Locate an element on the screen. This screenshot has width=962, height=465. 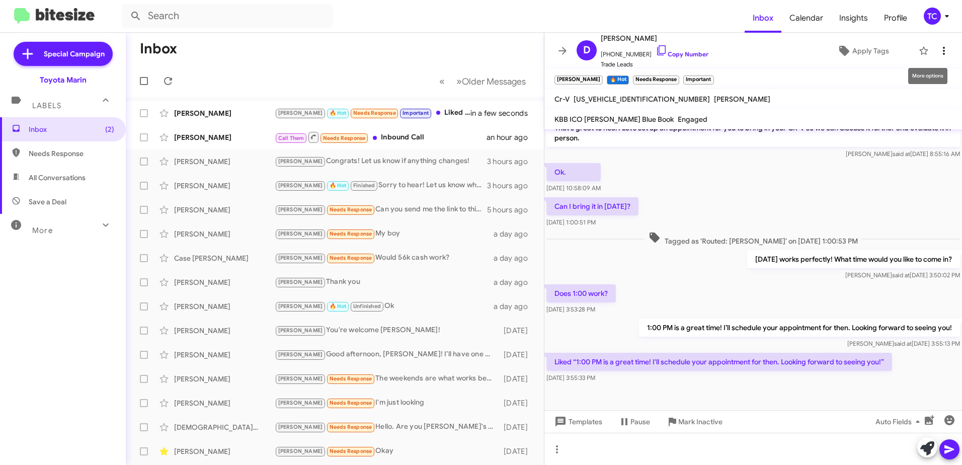
div: Okay is located at coordinates (387, 451).